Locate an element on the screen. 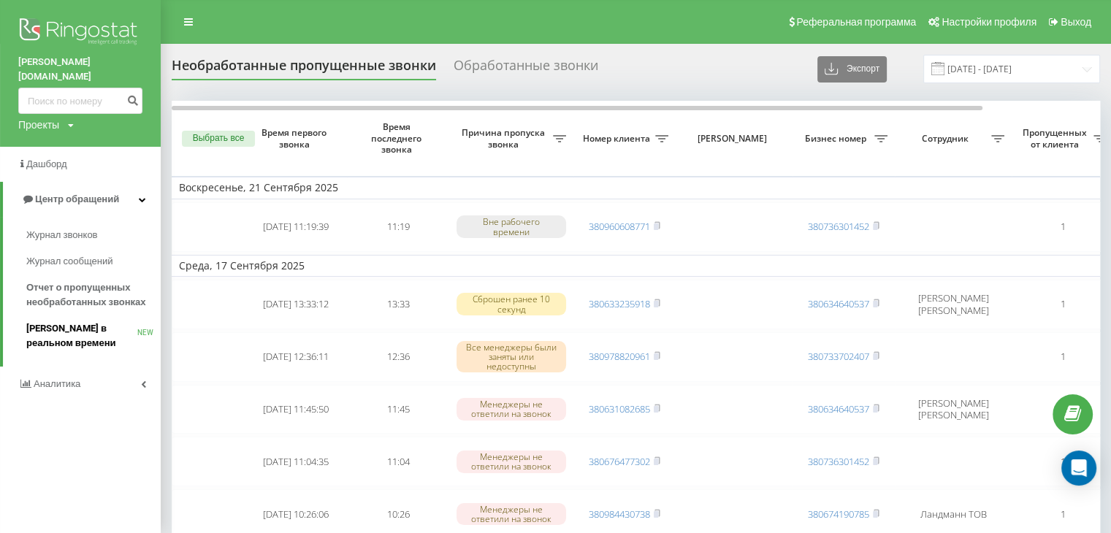 The width and height of the screenshot is (1111, 533). td: 11:45 is located at coordinates (398, 410).